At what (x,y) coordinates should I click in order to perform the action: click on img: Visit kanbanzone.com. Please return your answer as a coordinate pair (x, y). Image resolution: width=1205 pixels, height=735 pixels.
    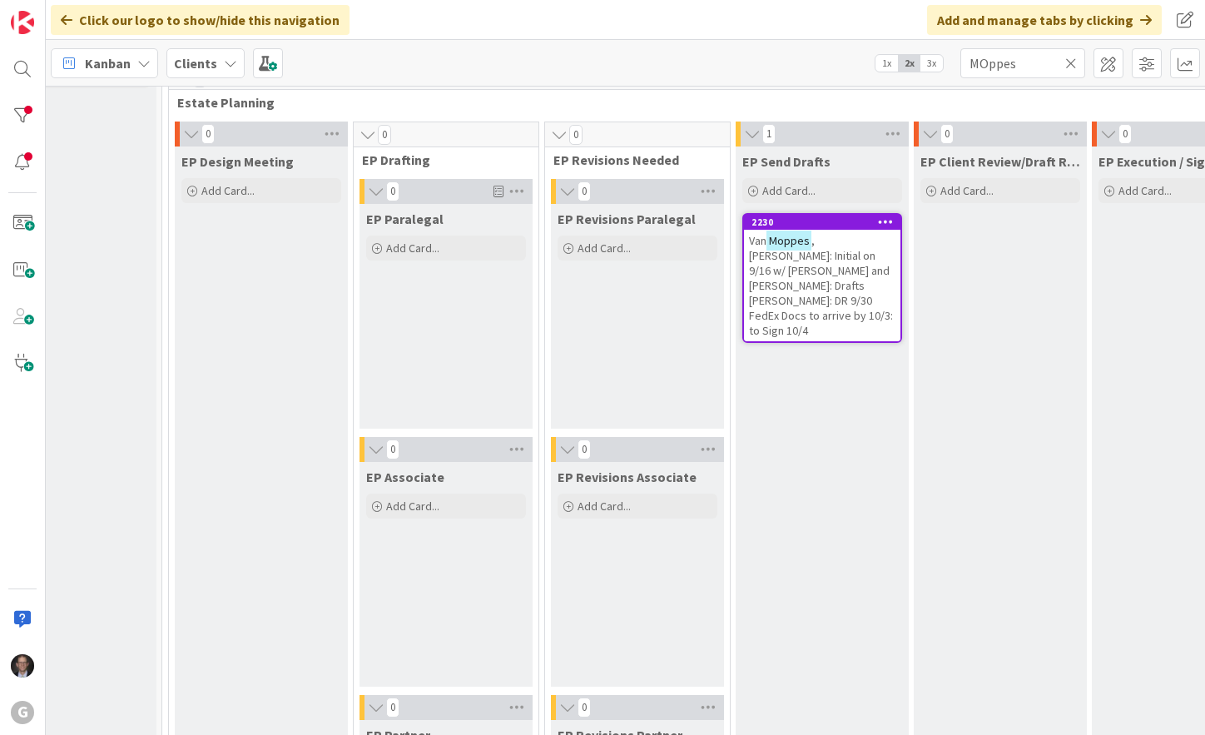
    Looking at the image, I should click on (22, 22).